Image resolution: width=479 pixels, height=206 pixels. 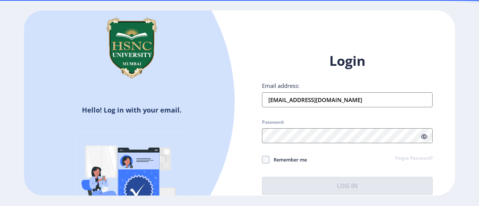 What do you see at coordinates (281, 86) in the screenshot?
I see `label: Email address:` at bounding box center [281, 86].